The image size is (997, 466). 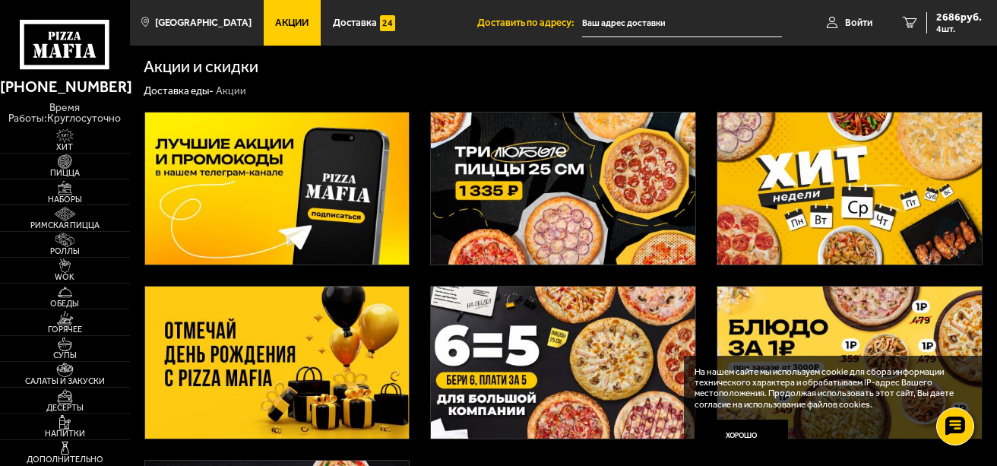 What do you see at coordinates (959, 17) in the screenshot?
I see `span: 2686 руб.` at bounding box center [959, 17].